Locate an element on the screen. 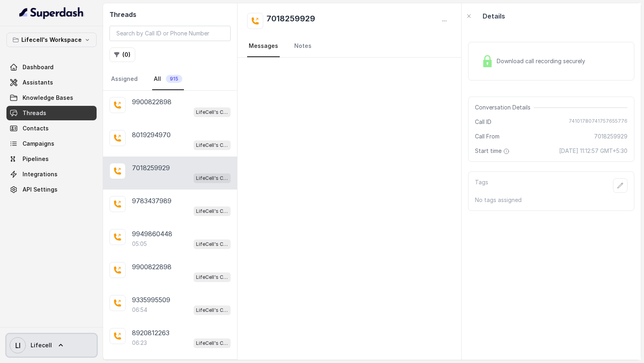 Image resolution: width=644 pixels, height=363 pixels. a: Campaigns is located at coordinates (52, 144).